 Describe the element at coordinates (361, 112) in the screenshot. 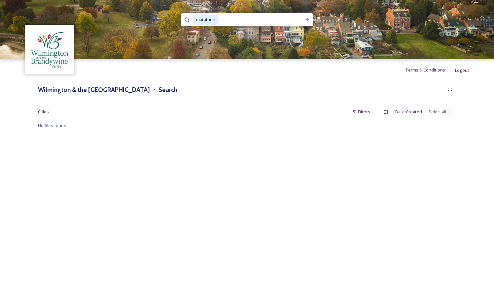

I see `div: Filters` at that location.